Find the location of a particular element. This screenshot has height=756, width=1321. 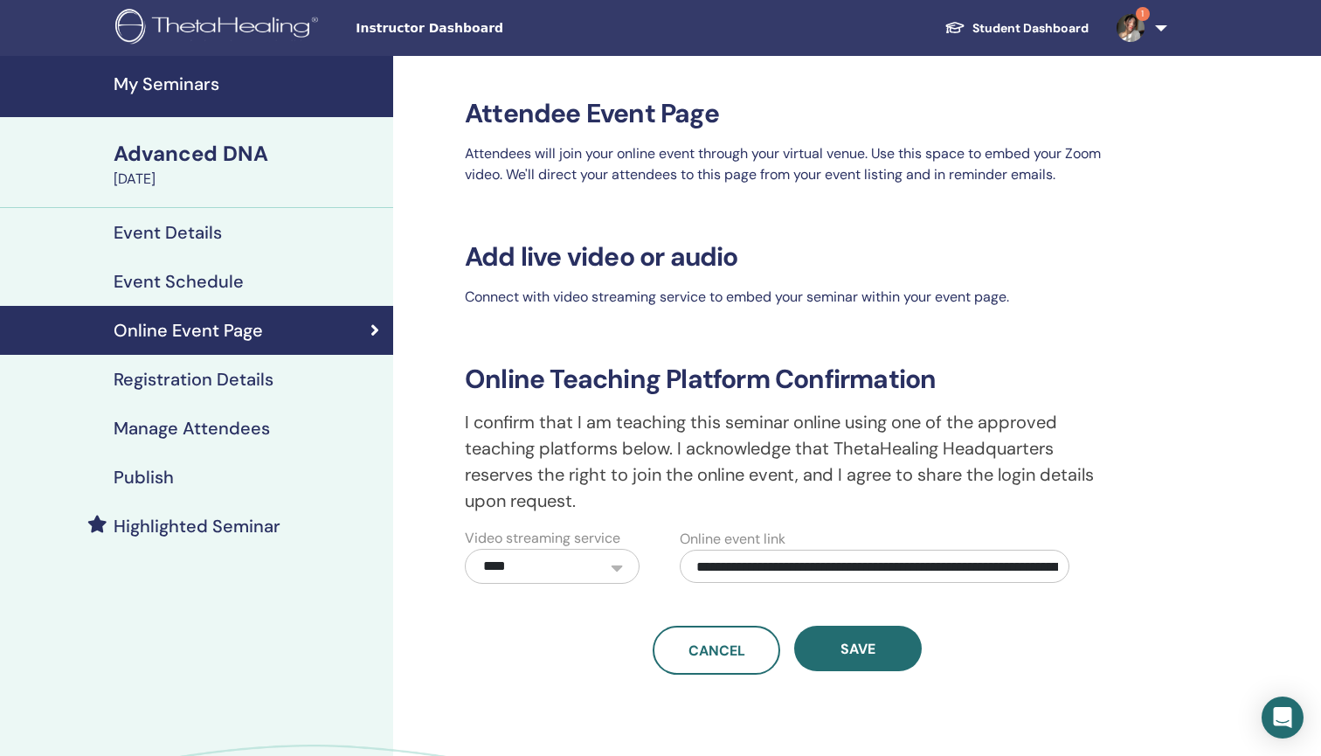

span: Save is located at coordinates (858, 648).